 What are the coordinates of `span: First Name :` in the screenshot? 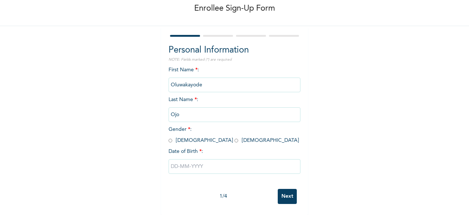 It's located at (235, 77).